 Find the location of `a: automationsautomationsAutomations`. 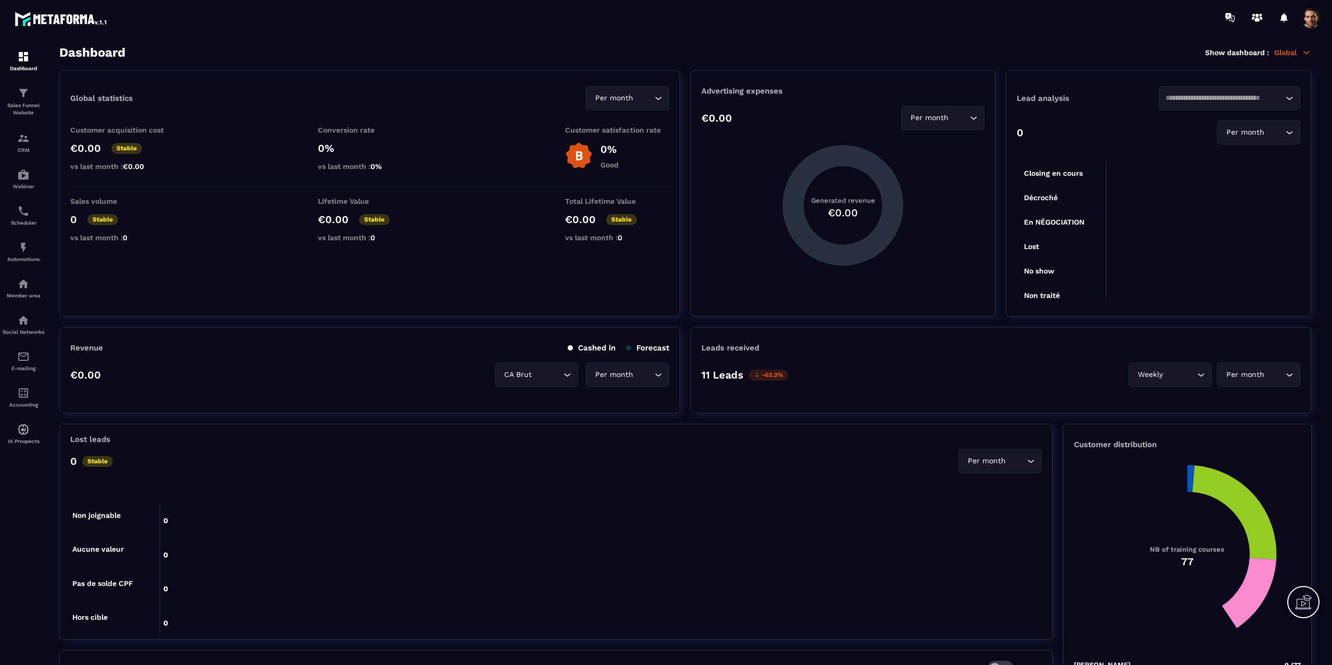

a: automationsautomationsAutomations is located at coordinates (23, 252).